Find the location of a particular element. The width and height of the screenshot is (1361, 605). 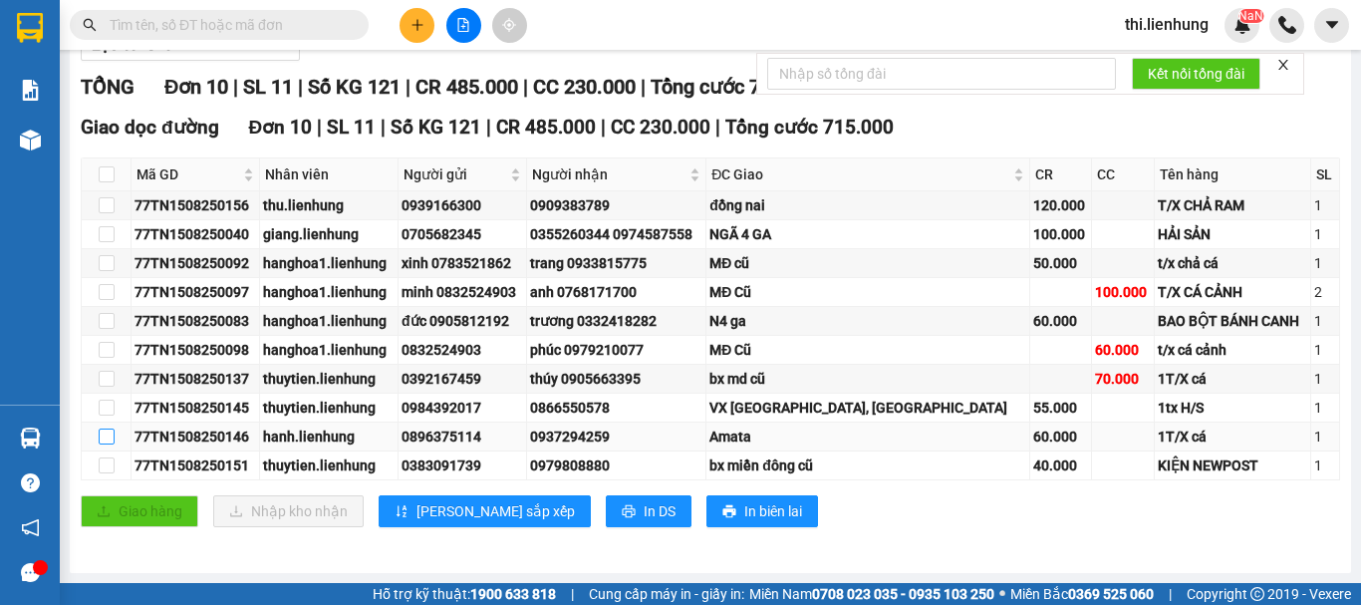

img: logo-vxr is located at coordinates (30, 28).